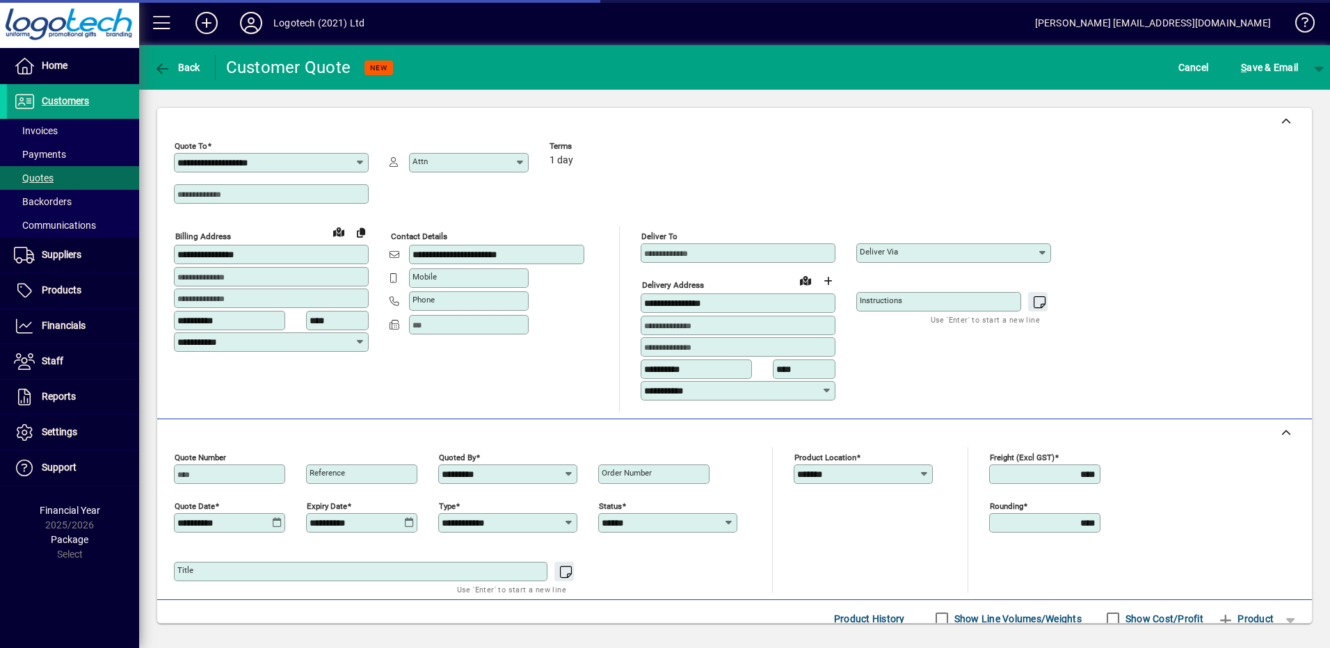 The width and height of the screenshot is (1330, 648). I want to click on span: NEW, so click(378, 67).